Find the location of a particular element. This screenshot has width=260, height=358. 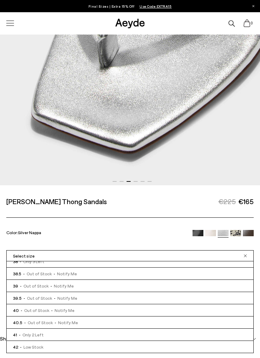

img: svg%3E is located at coordinates (254, 339).